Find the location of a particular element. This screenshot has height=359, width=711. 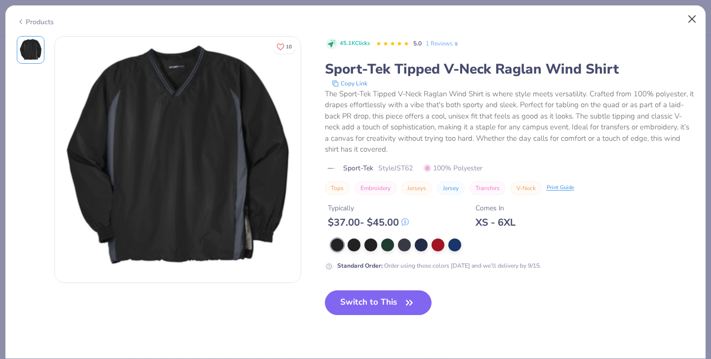

div: $ 37.00 - $ 45.00 is located at coordinates (368, 222).